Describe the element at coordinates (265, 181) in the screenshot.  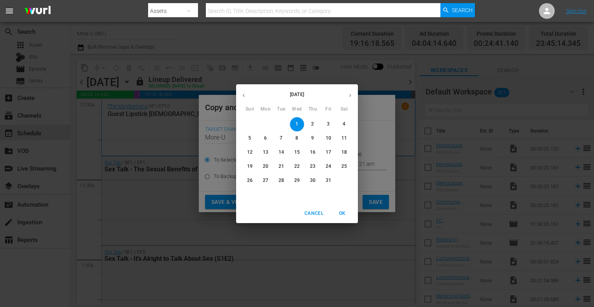
I see `button: 27` at that location.